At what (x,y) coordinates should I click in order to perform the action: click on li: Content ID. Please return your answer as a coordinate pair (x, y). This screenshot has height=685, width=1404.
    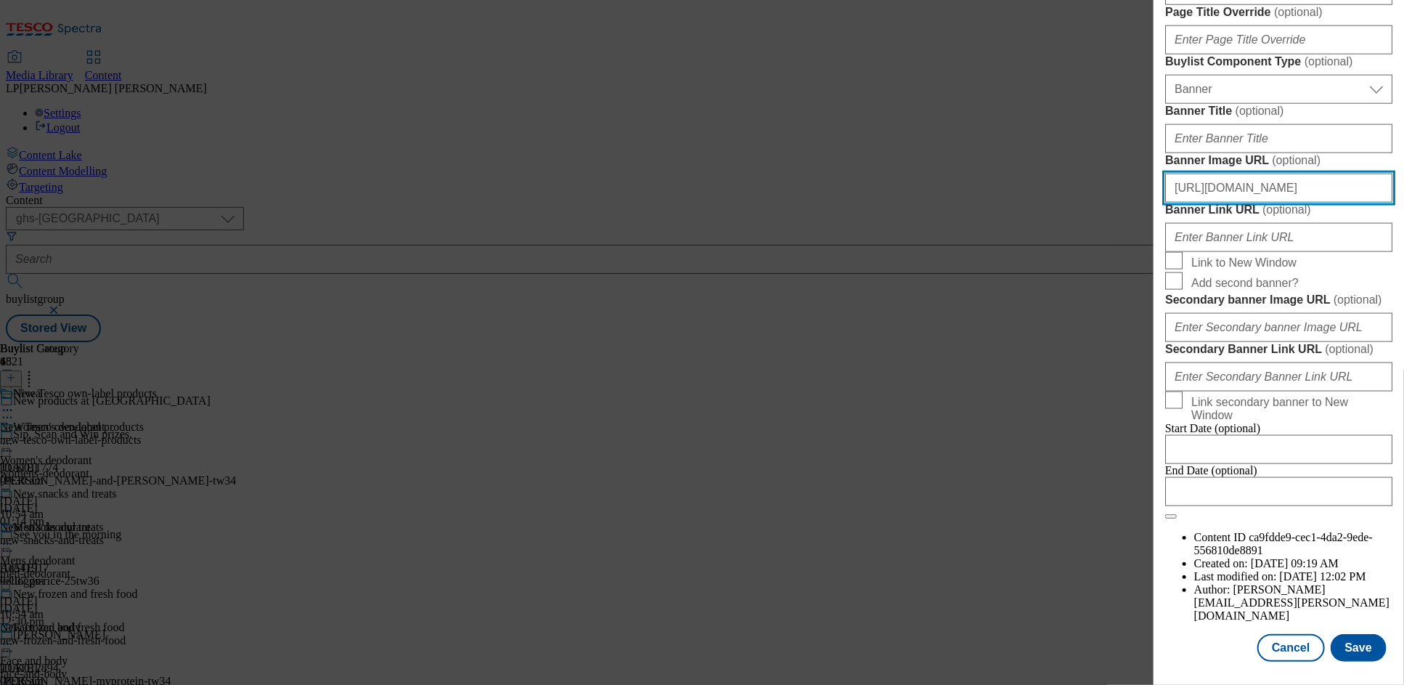
    Looking at the image, I should click on (1293, 544).